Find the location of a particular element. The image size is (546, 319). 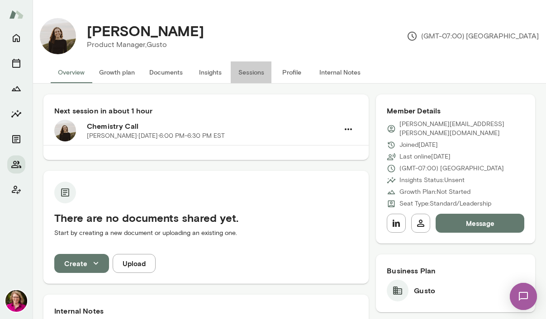

button: Client app is located at coordinates (16, 190).